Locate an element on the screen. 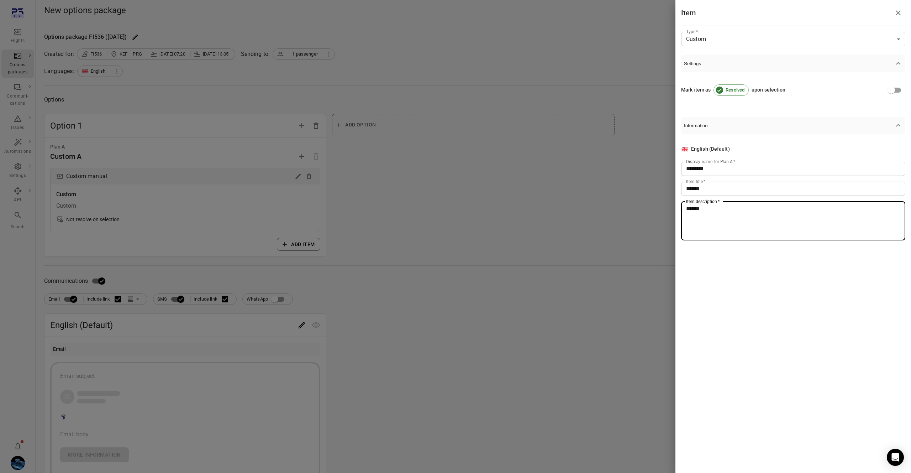  span: Mark item as Resolved on selection is located at coordinates (891, 90).